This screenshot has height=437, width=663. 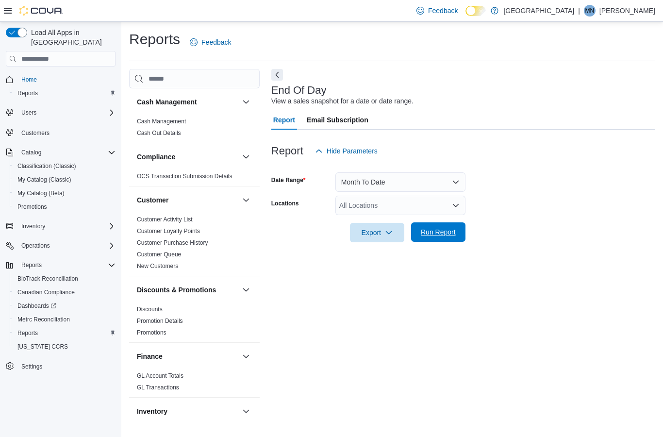 I want to click on nav: Complex example, so click(x=61, y=234).